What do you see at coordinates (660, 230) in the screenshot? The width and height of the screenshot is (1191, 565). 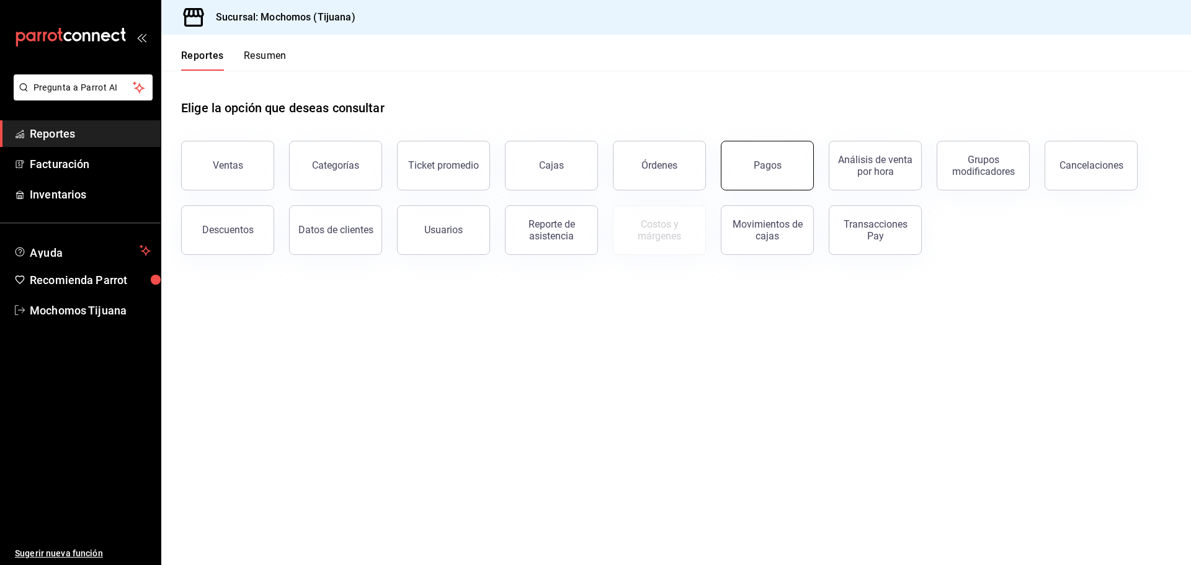 I see `button: Contrata inventarios para ver este reporte` at bounding box center [660, 230].